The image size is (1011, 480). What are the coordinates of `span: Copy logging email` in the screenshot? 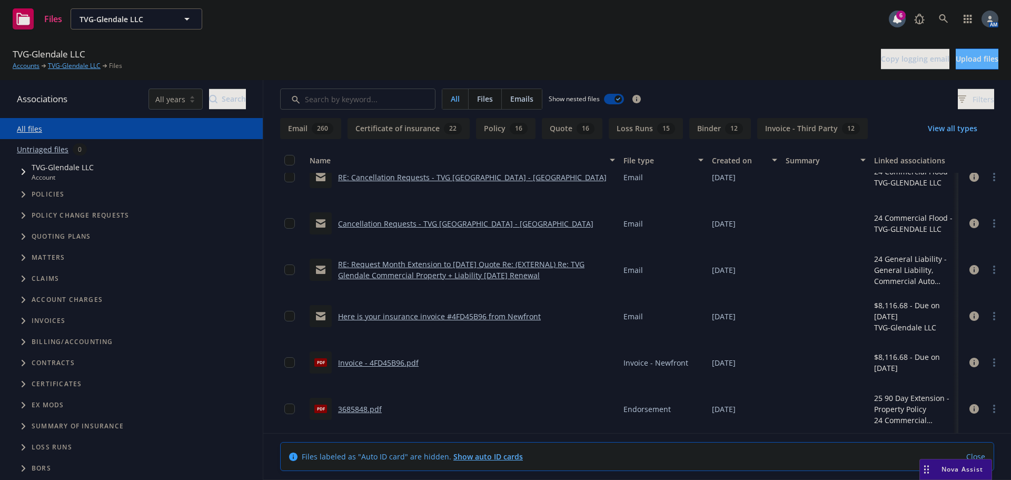 It's located at (915, 58).